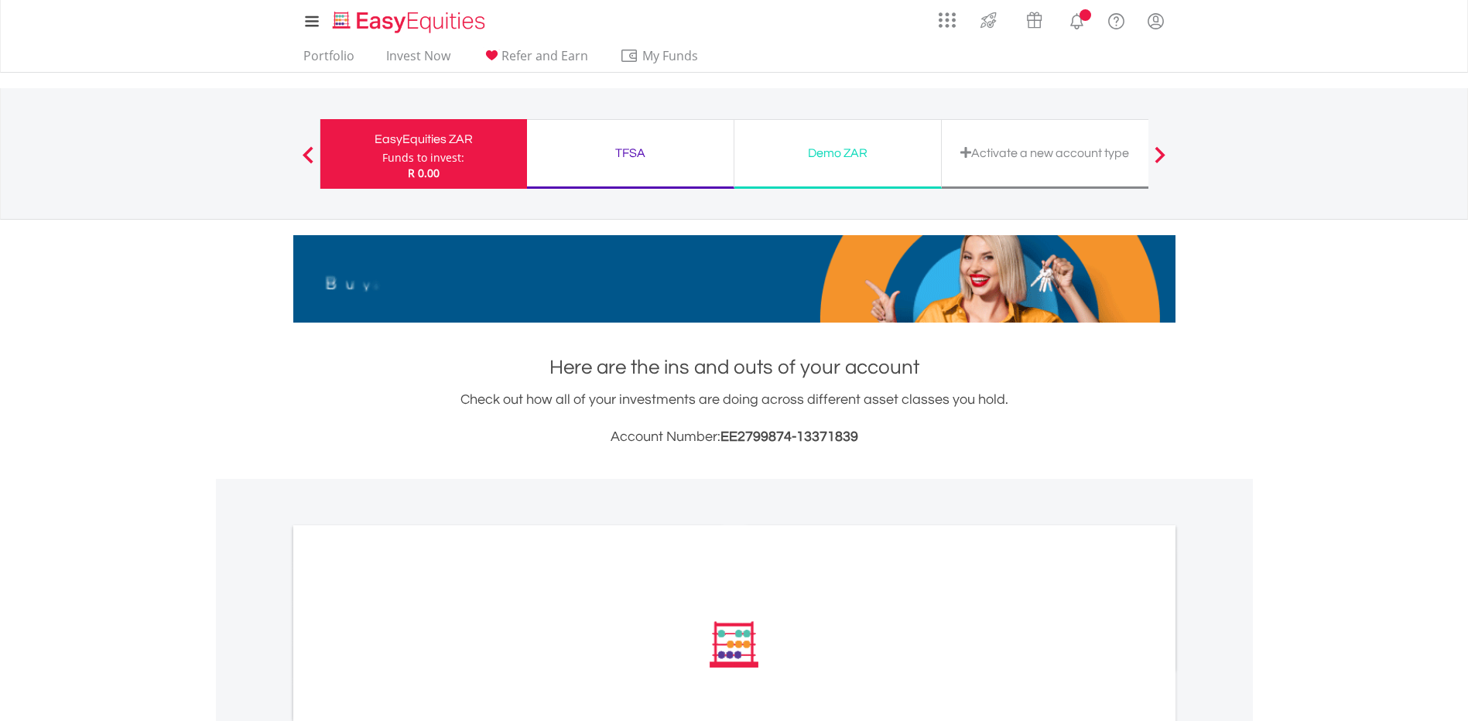  Describe the element at coordinates (789, 436) in the screenshot. I see `span: EE2799874-13371839` at that location.